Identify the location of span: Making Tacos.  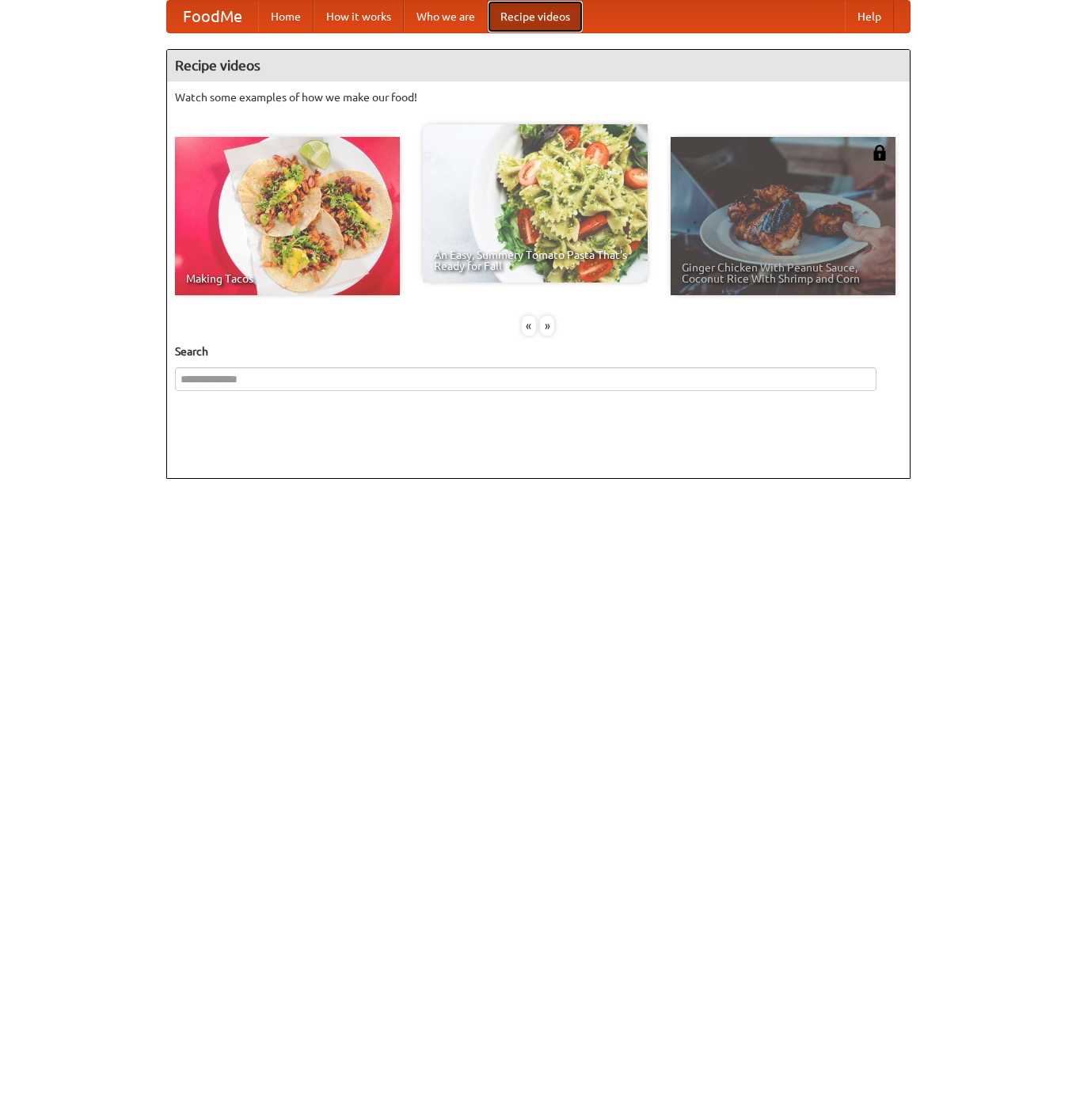
(287, 278).